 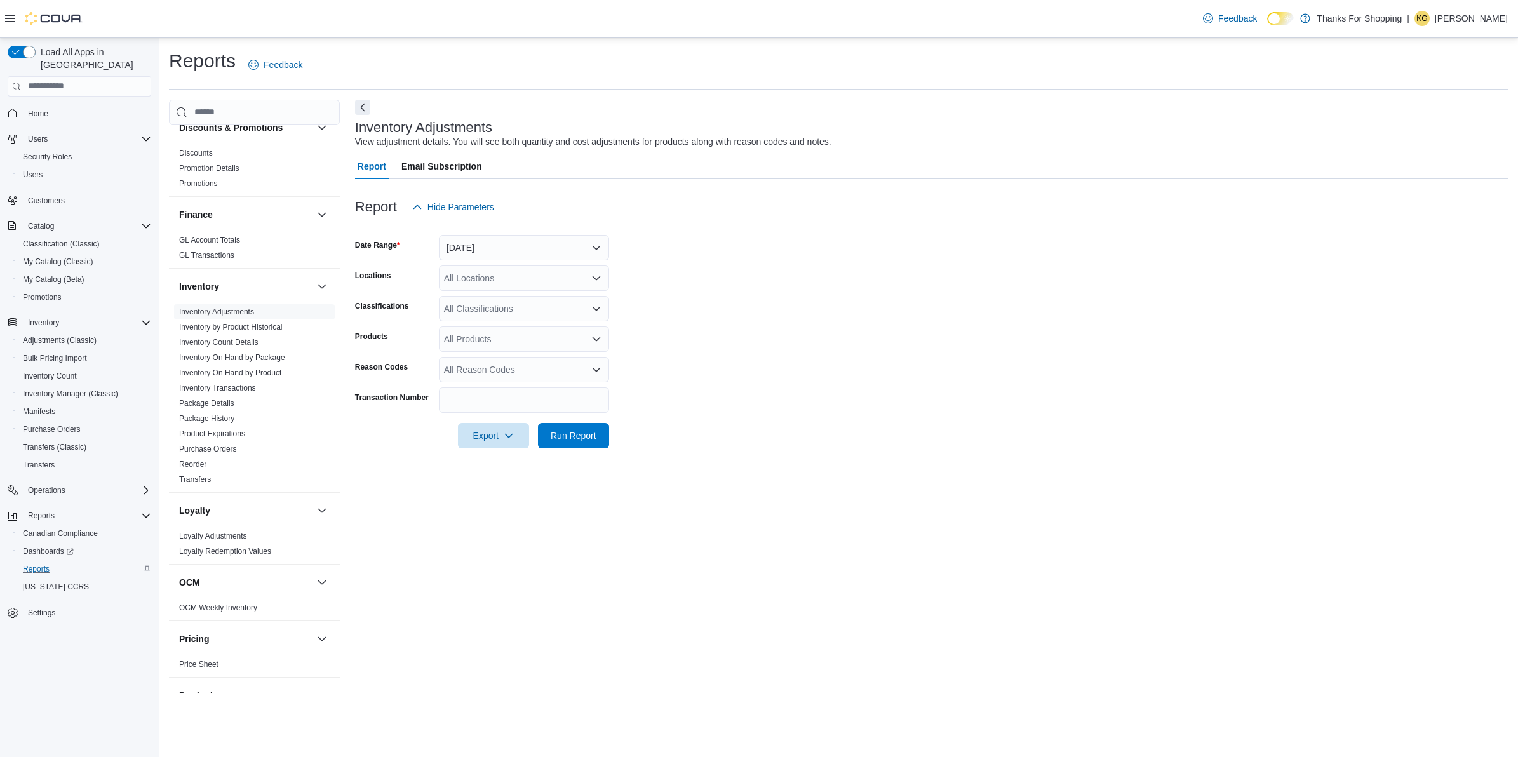 What do you see at coordinates (596, 339) in the screenshot?
I see `button: Open list of options` at bounding box center [596, 339].